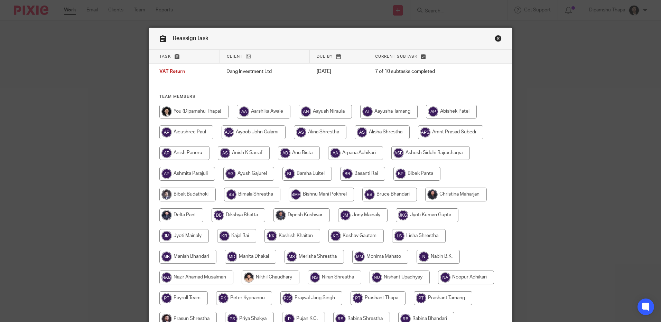 Image resolution: width=661 pixels, height=322 pixels. What do you see at coordinates (424, 72) in the screenshot?
I see `td: 7 of 10 subtasks completed` at bounding box center [424, 72].